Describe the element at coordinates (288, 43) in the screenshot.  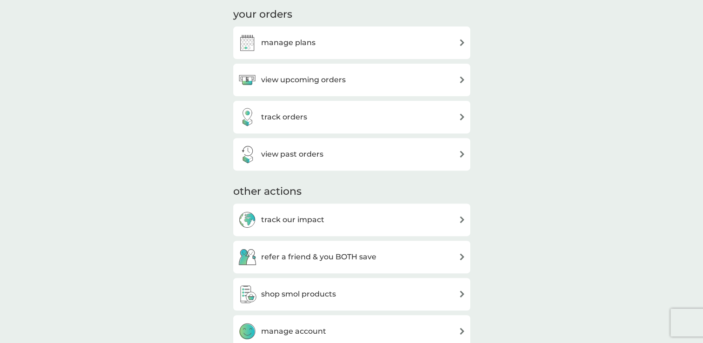
I see `h3: manage plans` at that location.